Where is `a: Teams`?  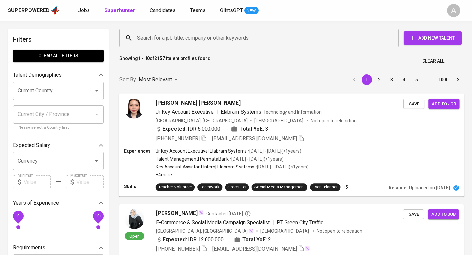 a: Teams is located at coordinates (198, 10).